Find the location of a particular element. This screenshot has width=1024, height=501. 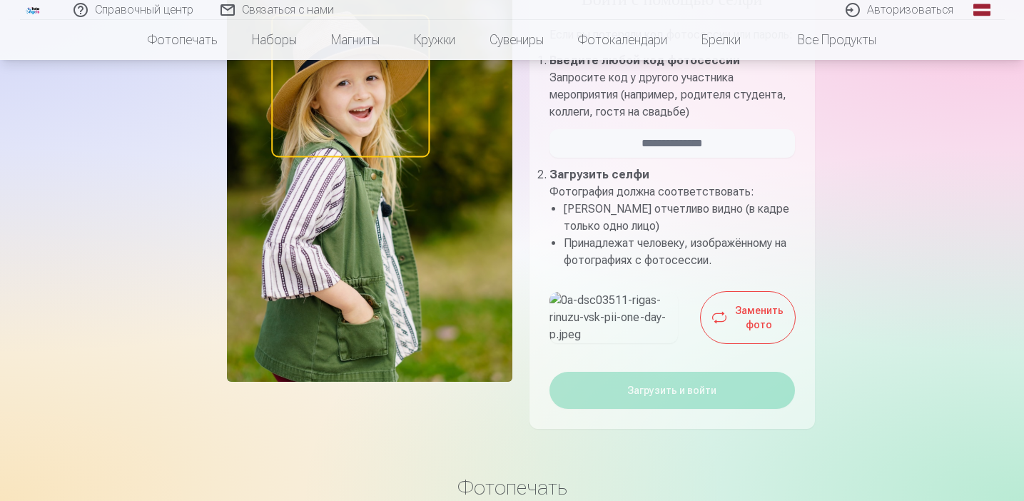

img: /fa1 is located at coordinates (34, 10).